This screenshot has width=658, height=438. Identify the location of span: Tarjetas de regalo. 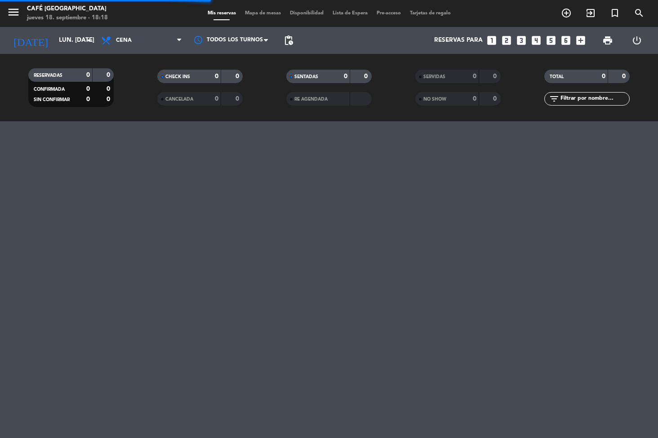
(430, 13).